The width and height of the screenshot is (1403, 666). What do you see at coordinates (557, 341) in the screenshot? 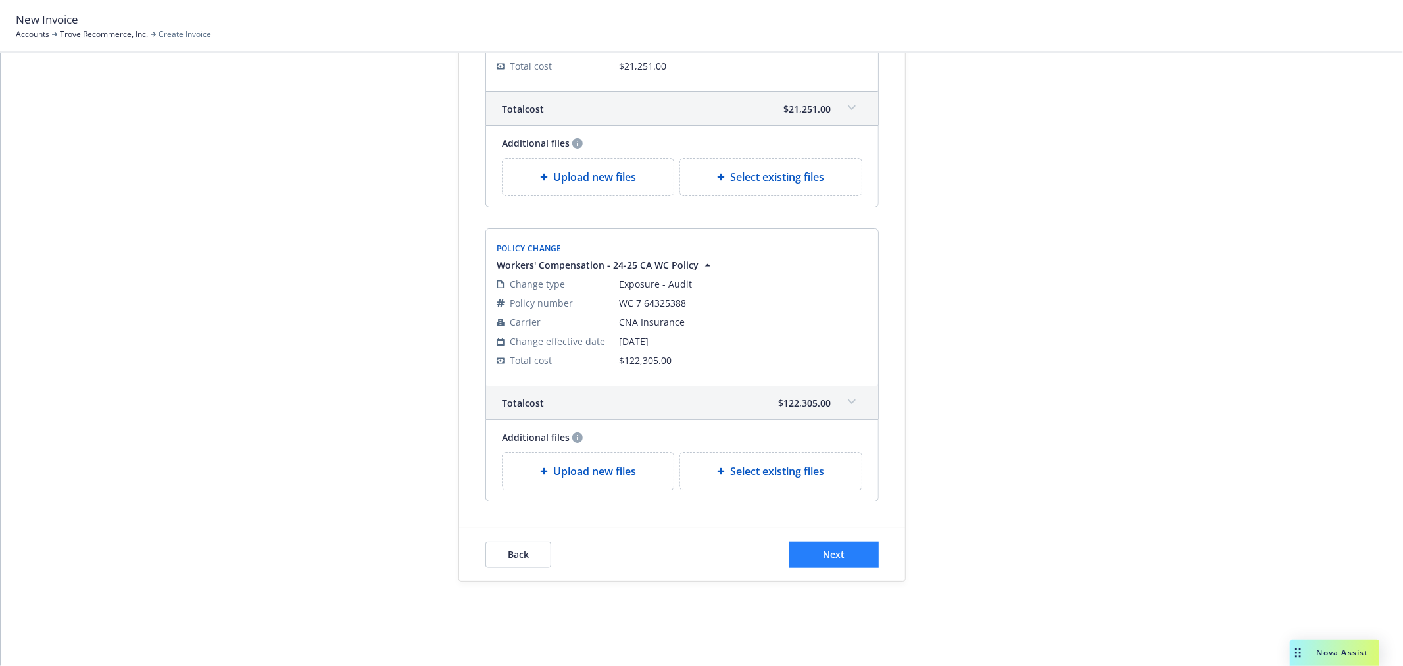
I see `span: Change effective date` at bounding box center [557, 341].